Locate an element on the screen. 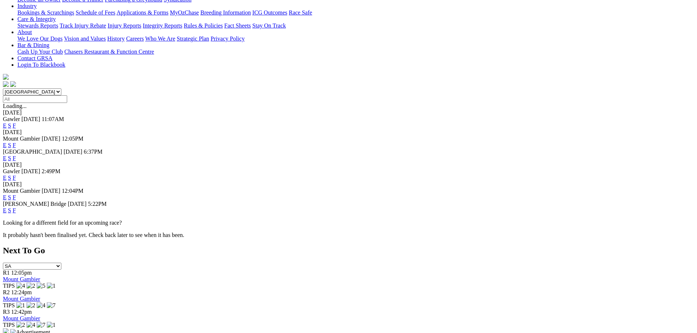 Image resolution: width=697 pixels, height=333 pixels. img: twitter.svg is located at coordinates (13, 84).